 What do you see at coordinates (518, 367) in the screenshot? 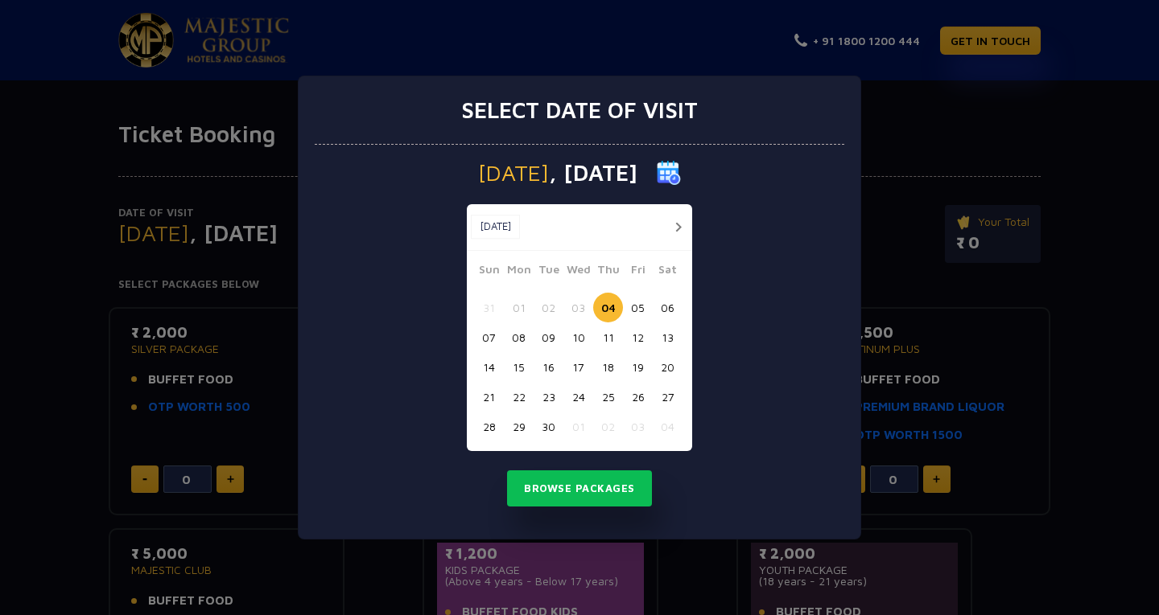
I see `button: 15` at bounding box center [518, 367].